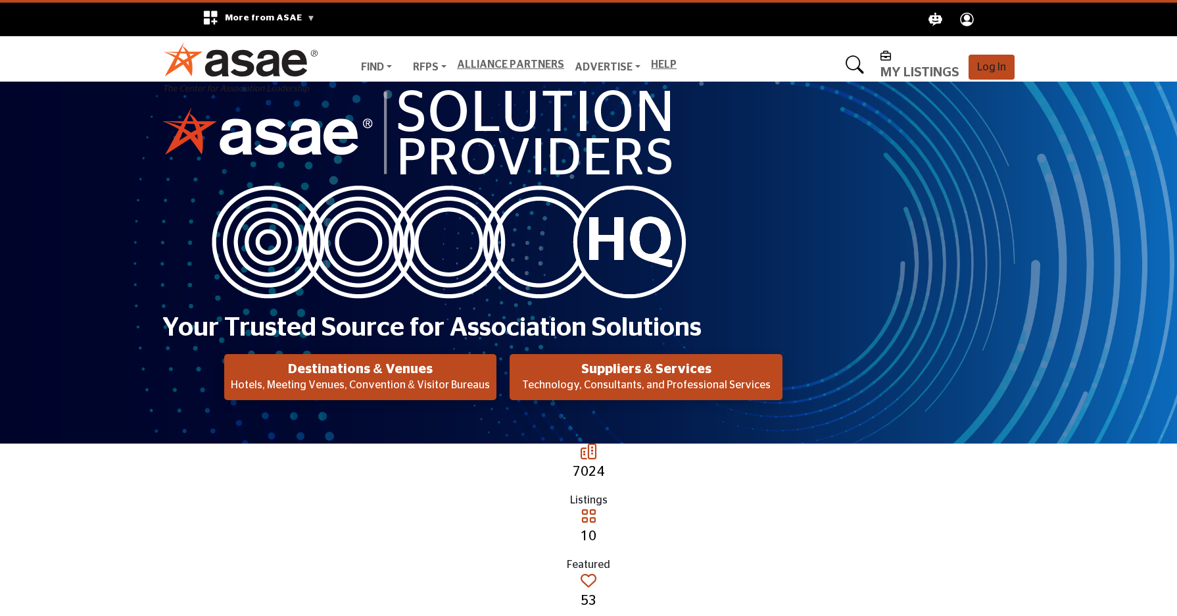 The height and width of the screenshot is (616, 1177). I want to click on button: Suppliers & Services Technology, Consultants, and Professional Services, so click(646, 377).